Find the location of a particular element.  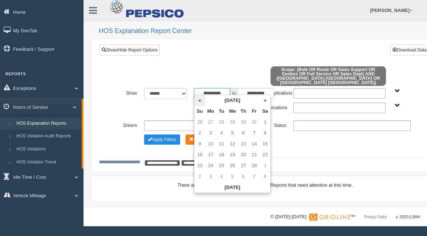

td: 31 is located at coordinates (254, 122).